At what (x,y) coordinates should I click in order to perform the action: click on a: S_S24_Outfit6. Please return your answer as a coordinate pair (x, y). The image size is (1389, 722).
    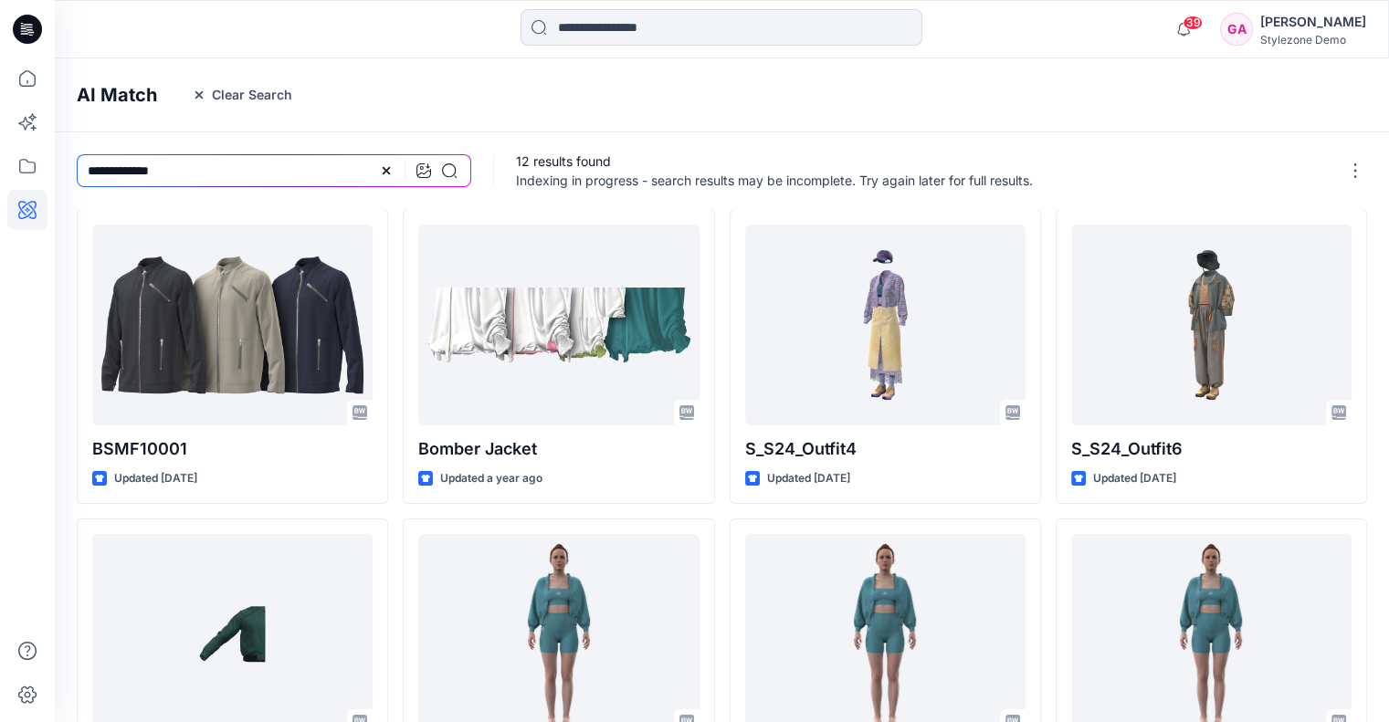
    Looking at the image, I should click on (1211, 325).